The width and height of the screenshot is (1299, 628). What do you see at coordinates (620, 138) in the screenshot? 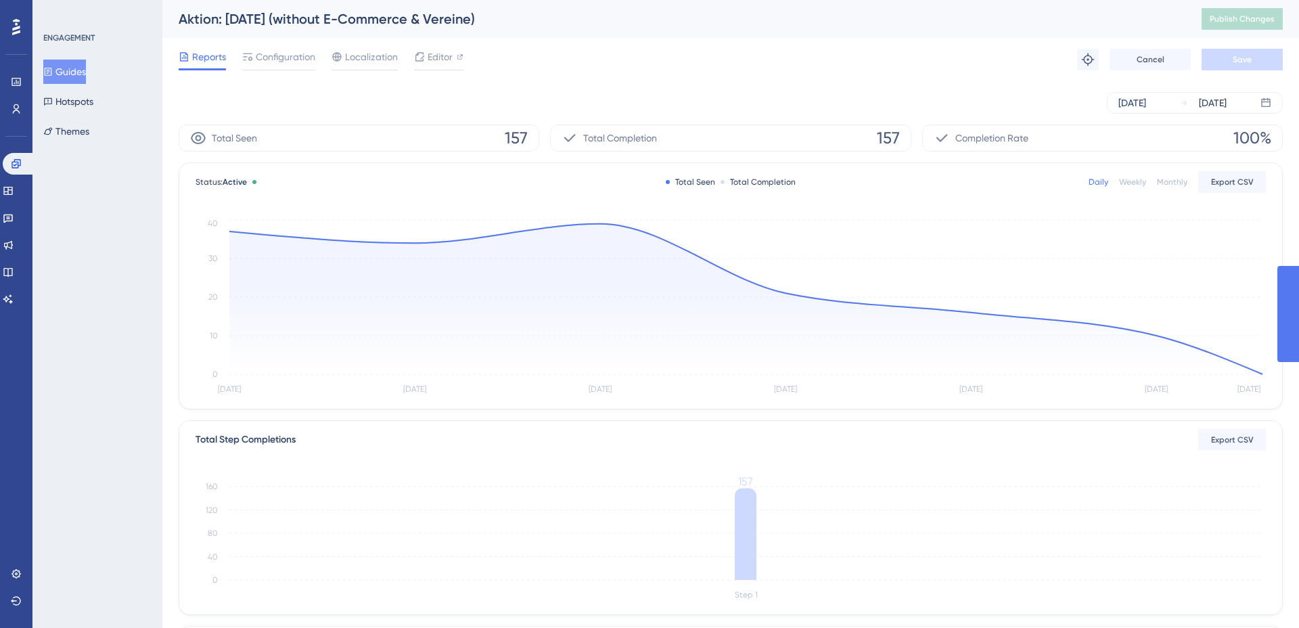
I see `span: Total Completion` at bounding box center [620, 138].